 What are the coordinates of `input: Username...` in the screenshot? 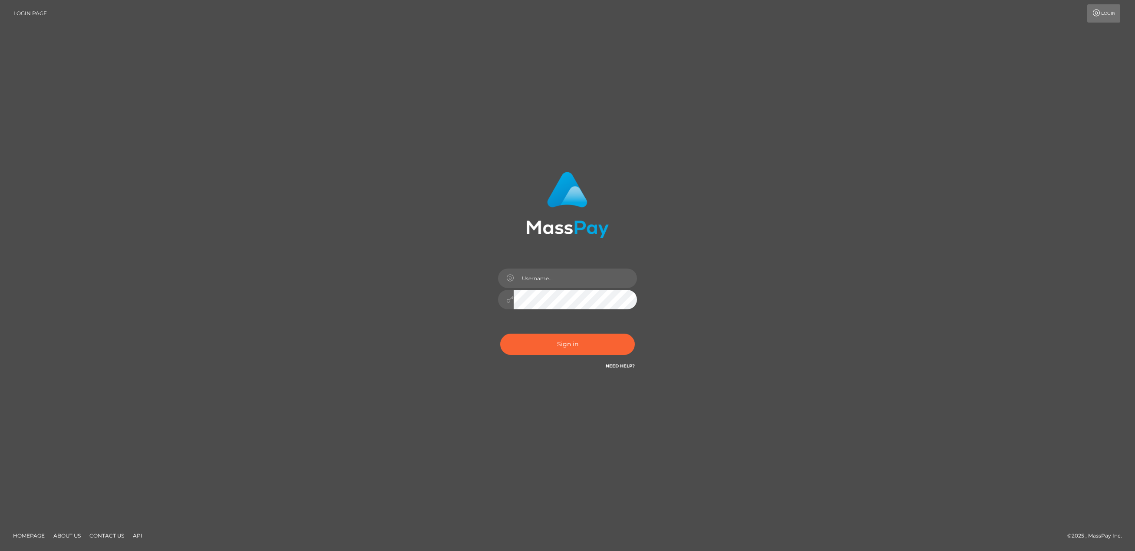 It's located at (575, 278).